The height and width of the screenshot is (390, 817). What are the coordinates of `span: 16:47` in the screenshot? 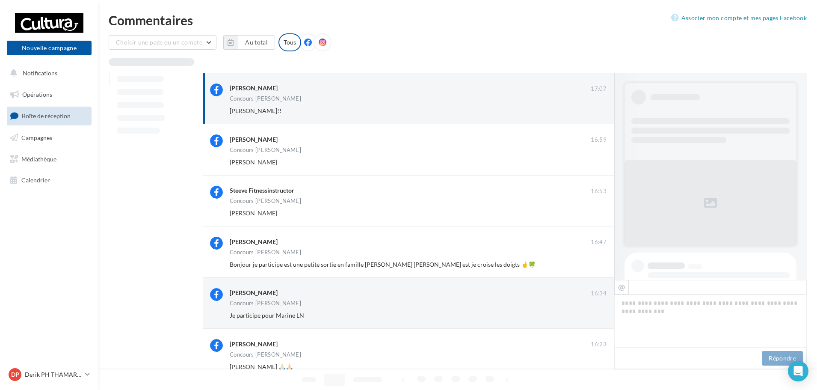 It's located at (599, 242).